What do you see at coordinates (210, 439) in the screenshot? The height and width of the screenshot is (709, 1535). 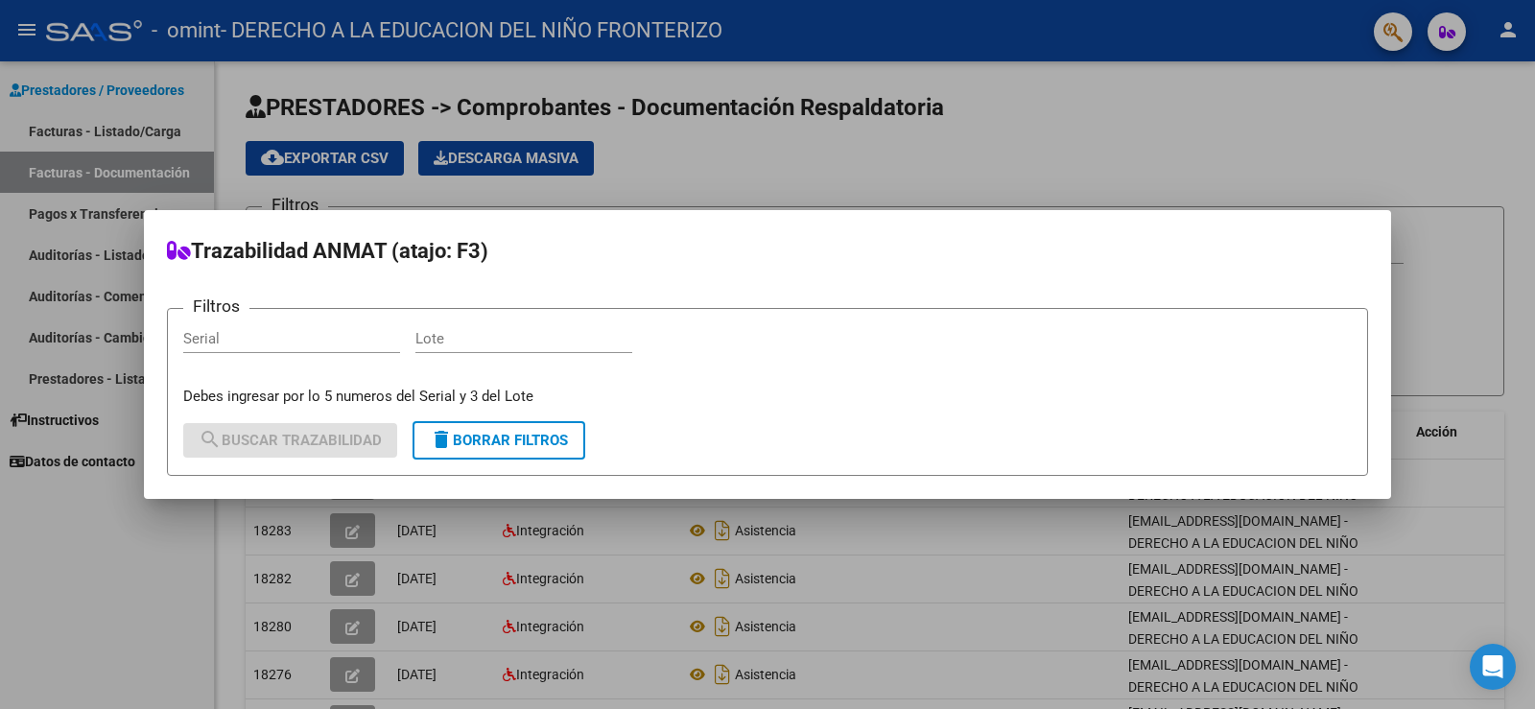 I see `mat-icon: search` at bounding box center [210, 439].